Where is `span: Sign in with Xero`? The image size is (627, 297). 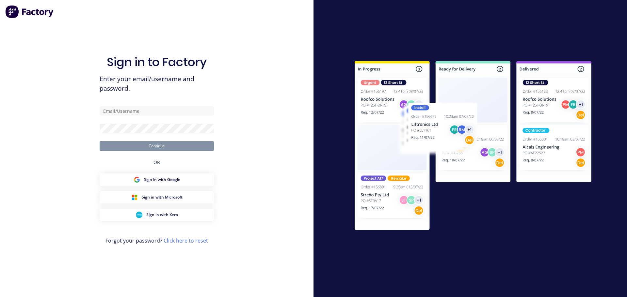 span: Sign in with Xero is located at coordinates (162, 215).